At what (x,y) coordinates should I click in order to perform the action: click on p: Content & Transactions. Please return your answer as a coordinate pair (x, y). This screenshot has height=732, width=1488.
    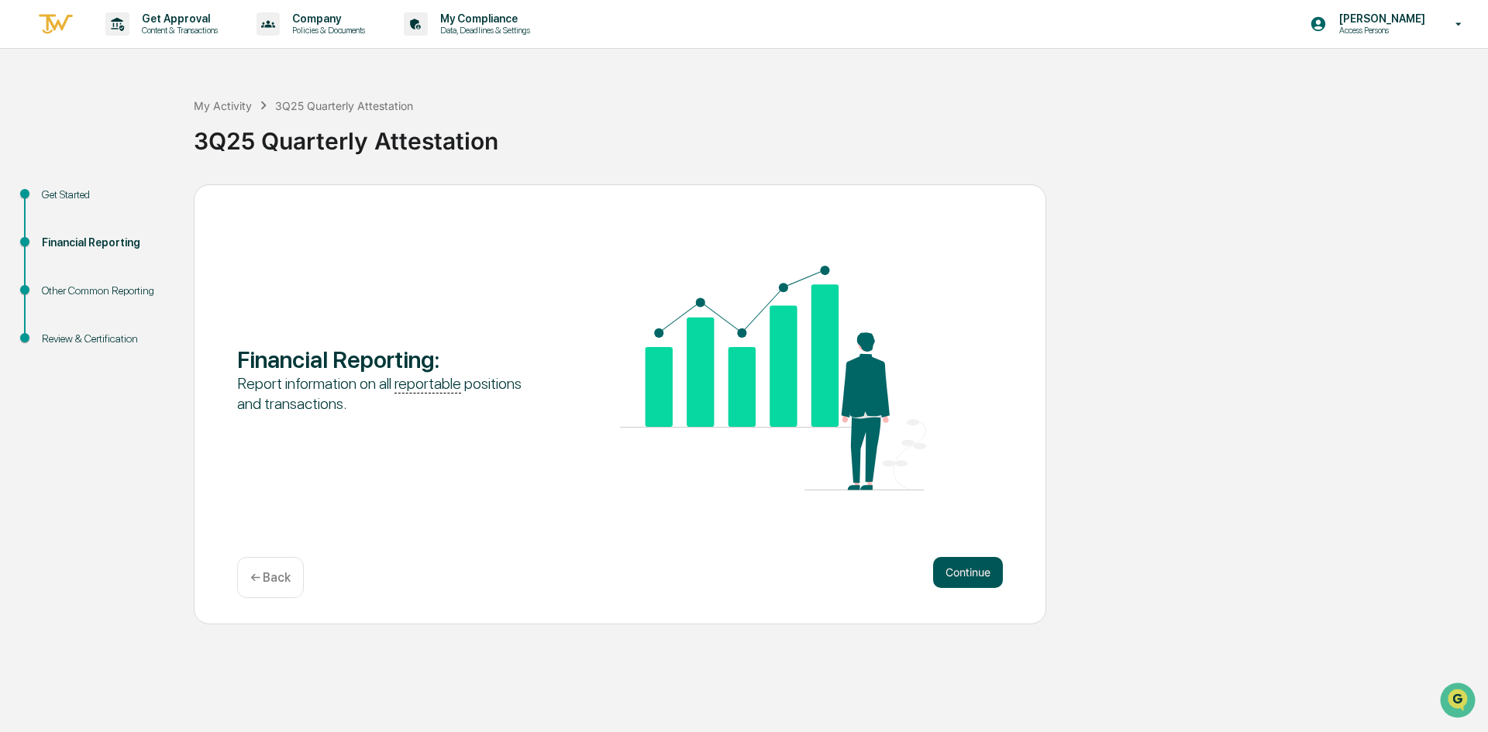
    Looking at the image, I should click on (178, 30).